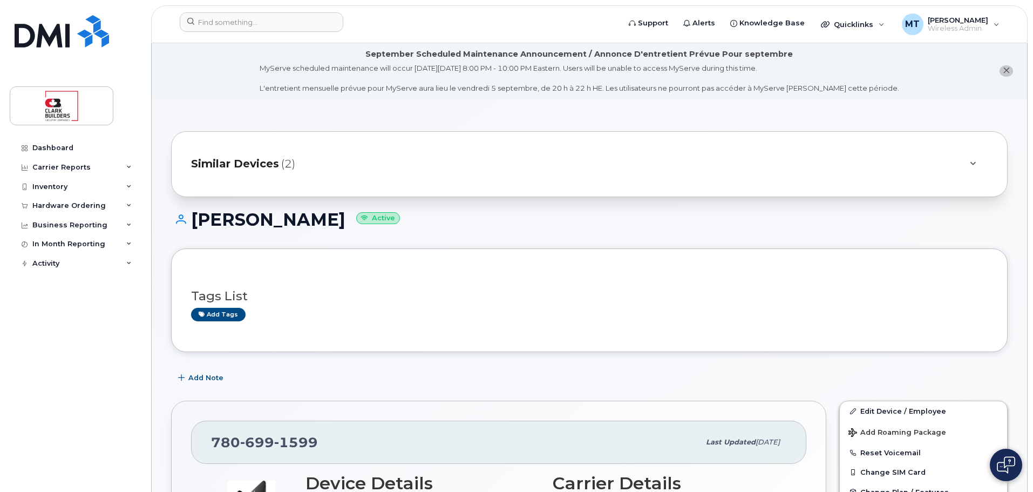 This screenshot has height=492, width=1033. What do you see at coordinates (897, 433) in the screenshot?
I see `span: Add Roaming Package` at bounding box center [897, 433].